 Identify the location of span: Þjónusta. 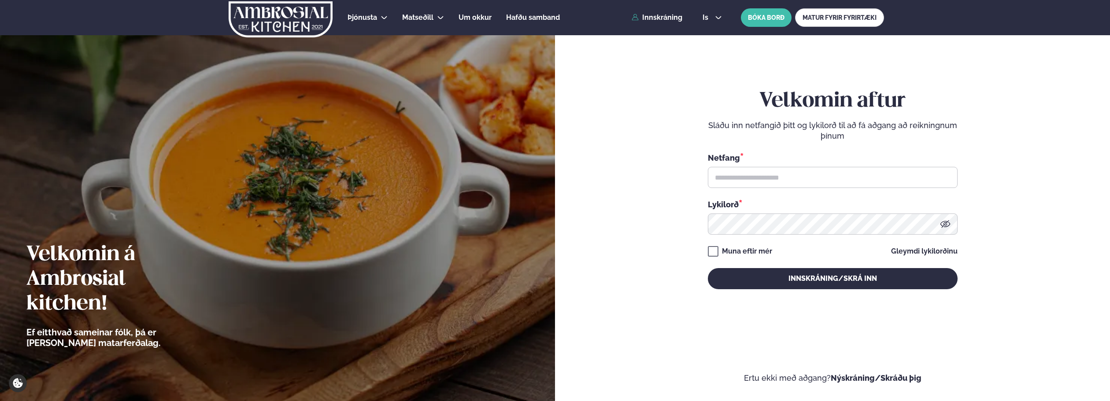
(362, 17).